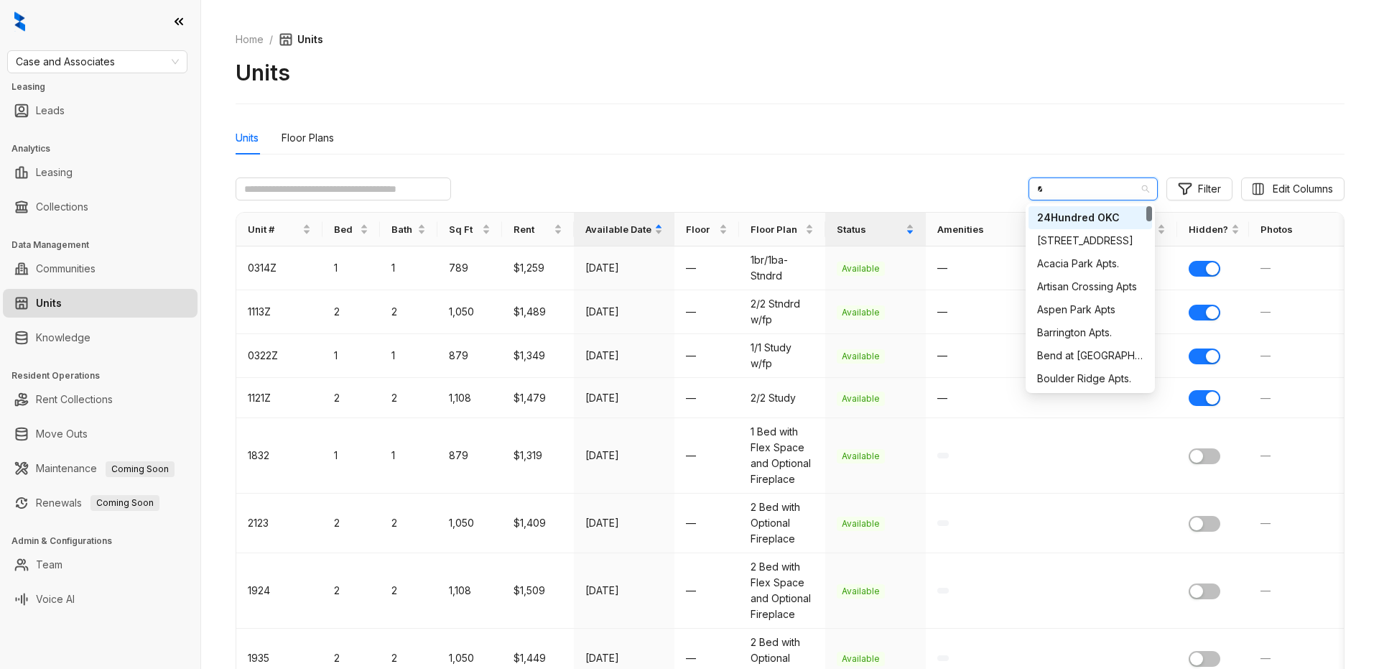  I want to click on td: 2123, so click(279, 523).